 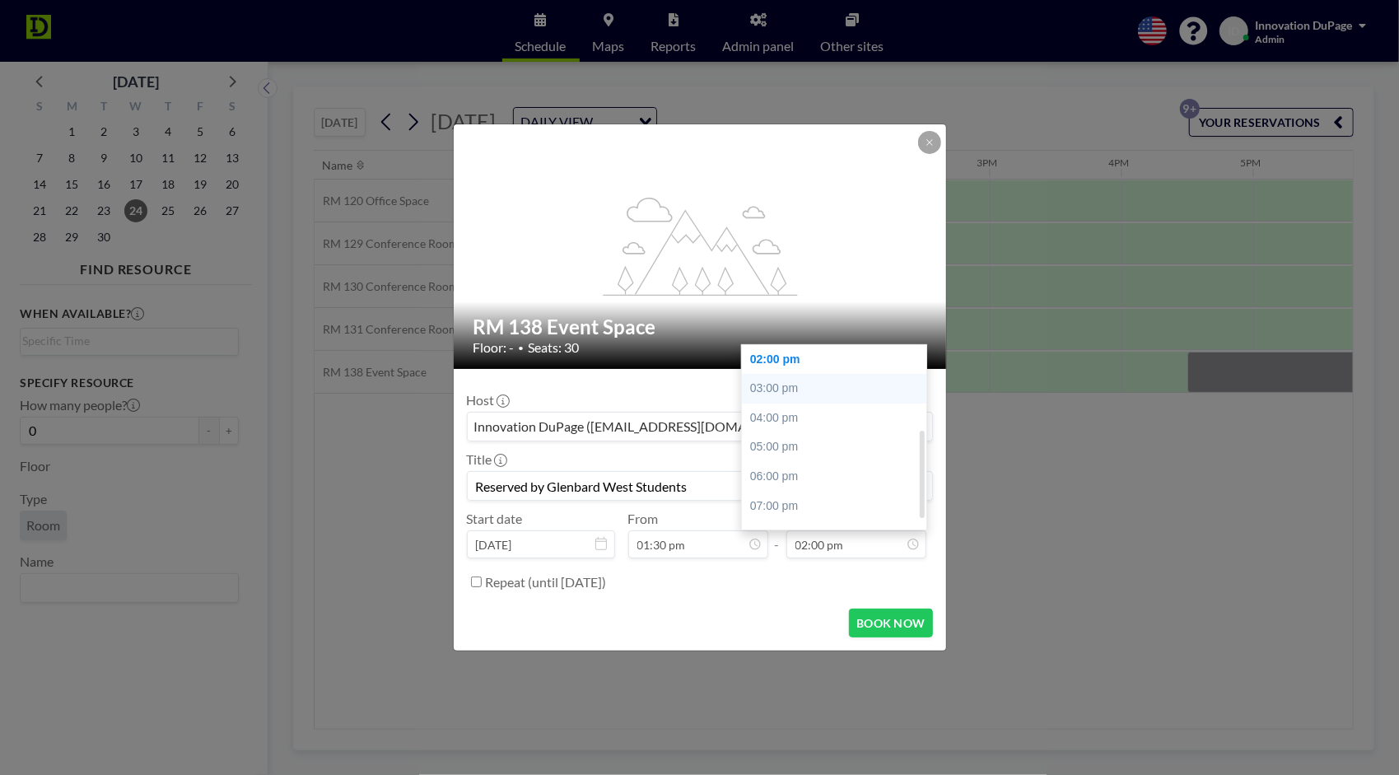 I want to click on div: 03:00 pm, so click(x=838, y=389).